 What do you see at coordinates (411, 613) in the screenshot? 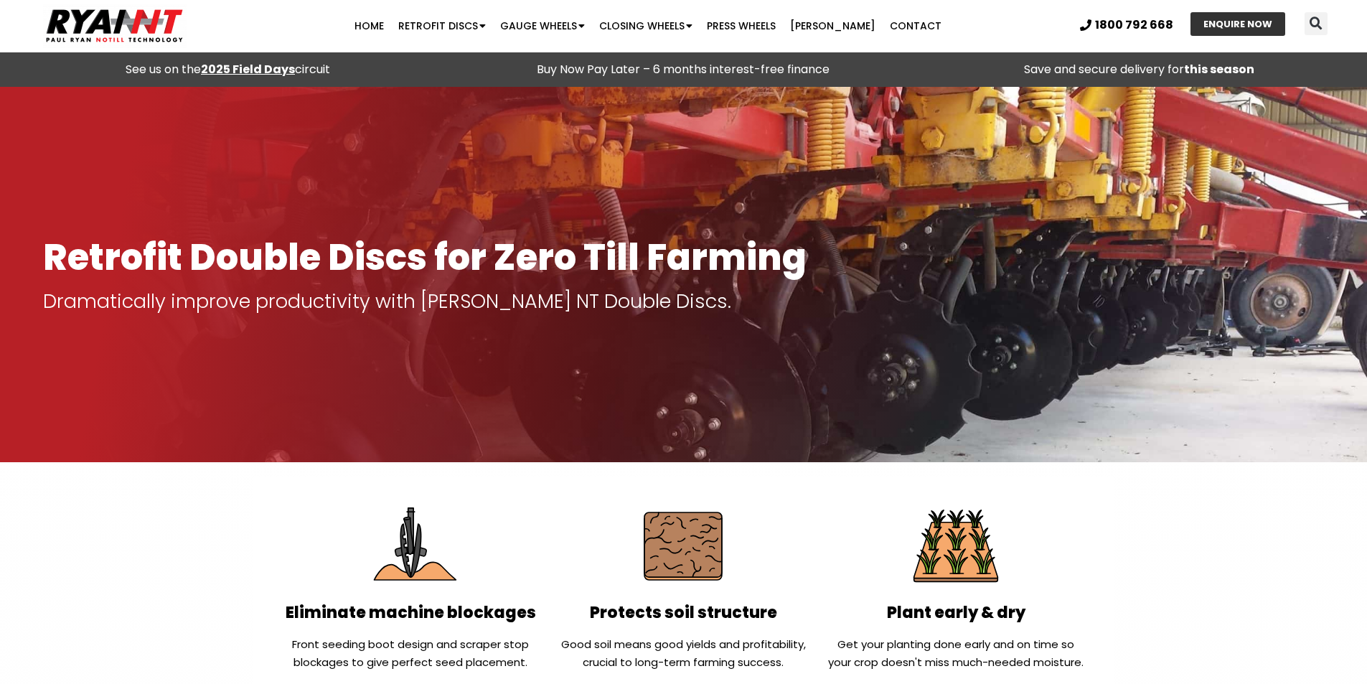
I see `h2: Eliminate machine blockages` at bounding box center [411, 613].